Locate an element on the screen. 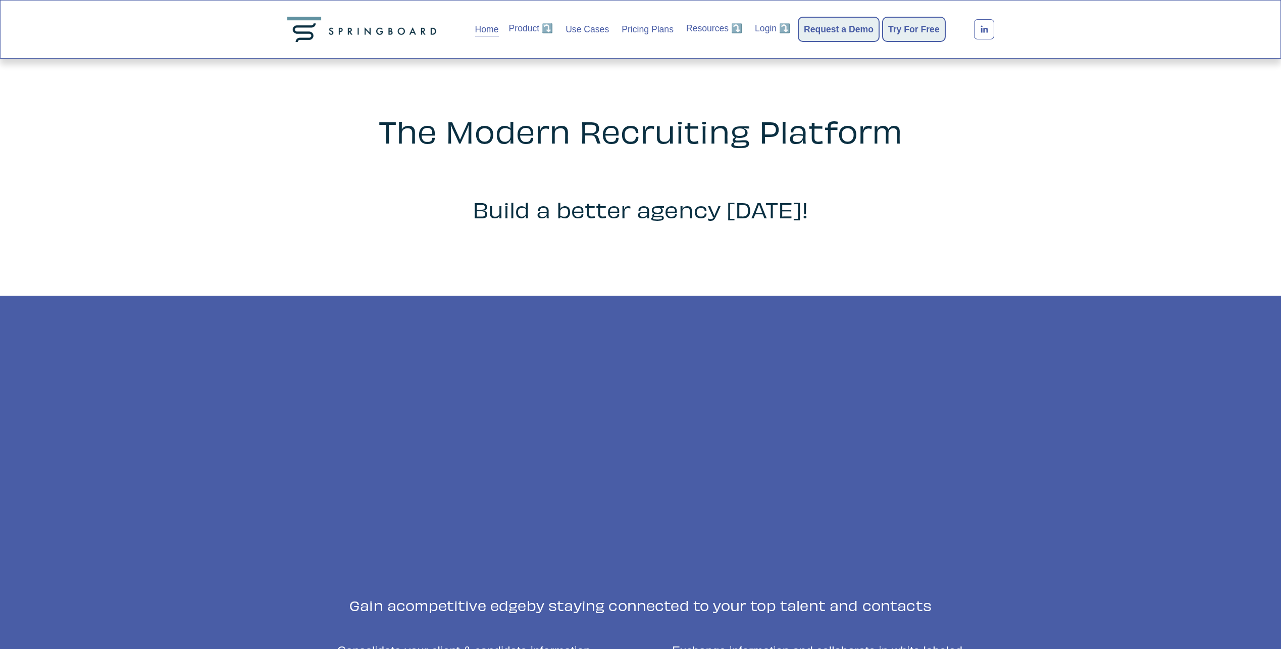 This screenshot has width=1281, height=649. span: competitive edge is located at coordinates (462, 605).